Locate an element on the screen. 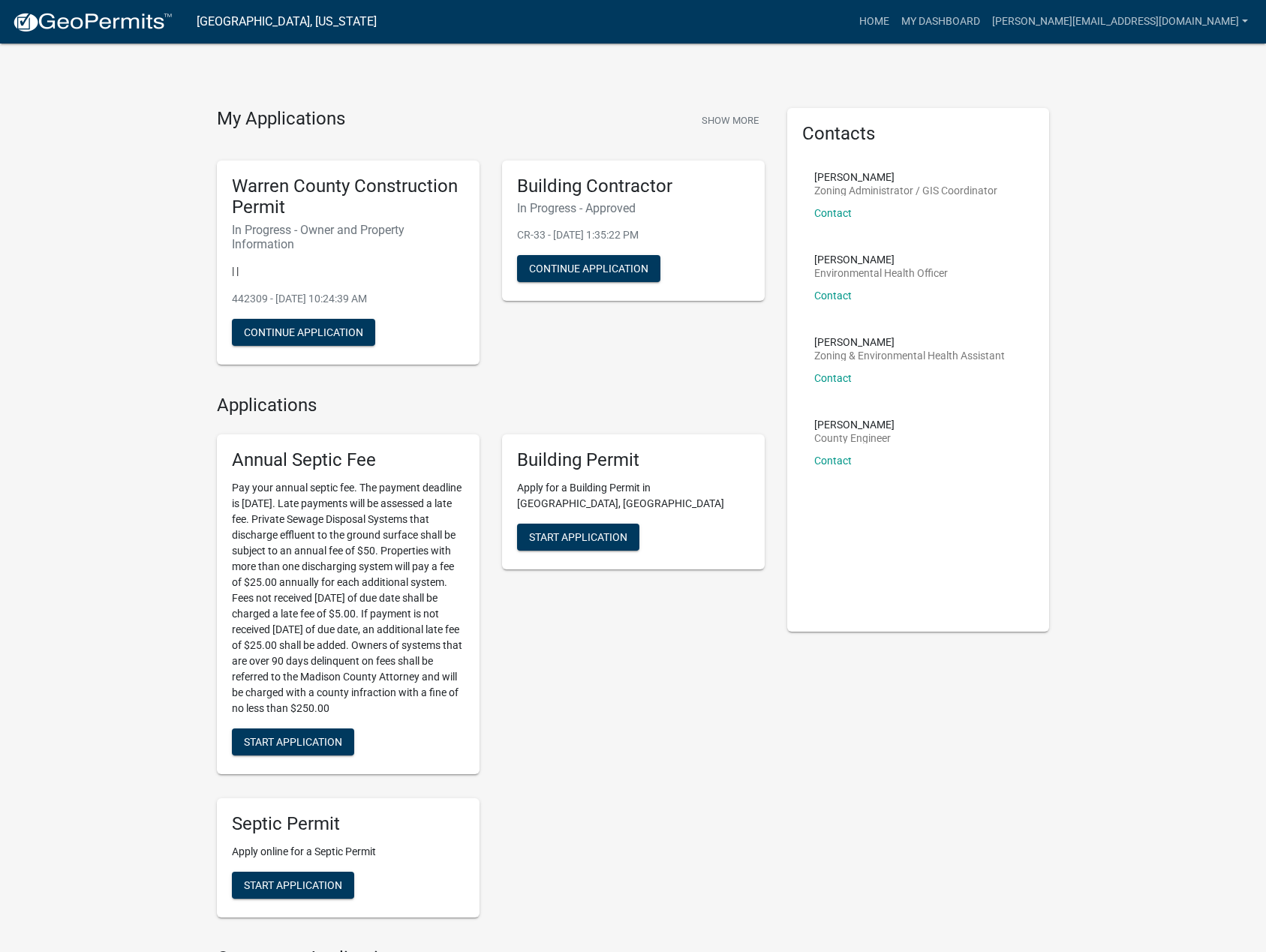  a: My Dashboard is located at coordinates (940, 22).